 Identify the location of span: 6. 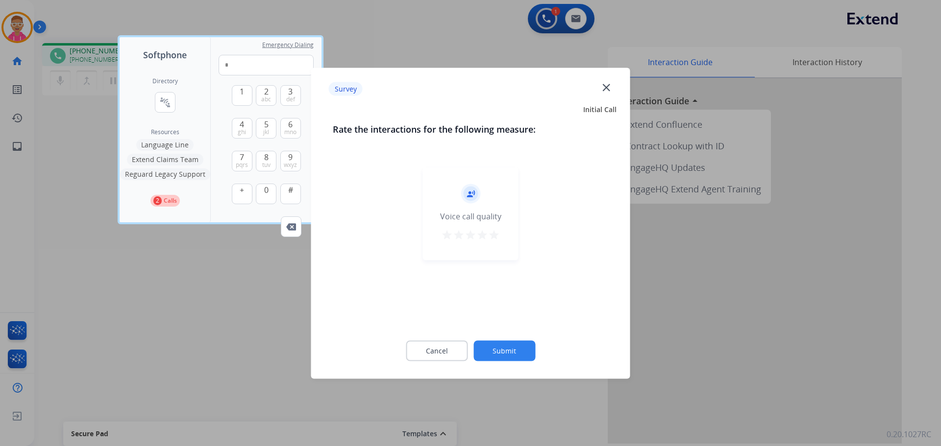
(290, 124).